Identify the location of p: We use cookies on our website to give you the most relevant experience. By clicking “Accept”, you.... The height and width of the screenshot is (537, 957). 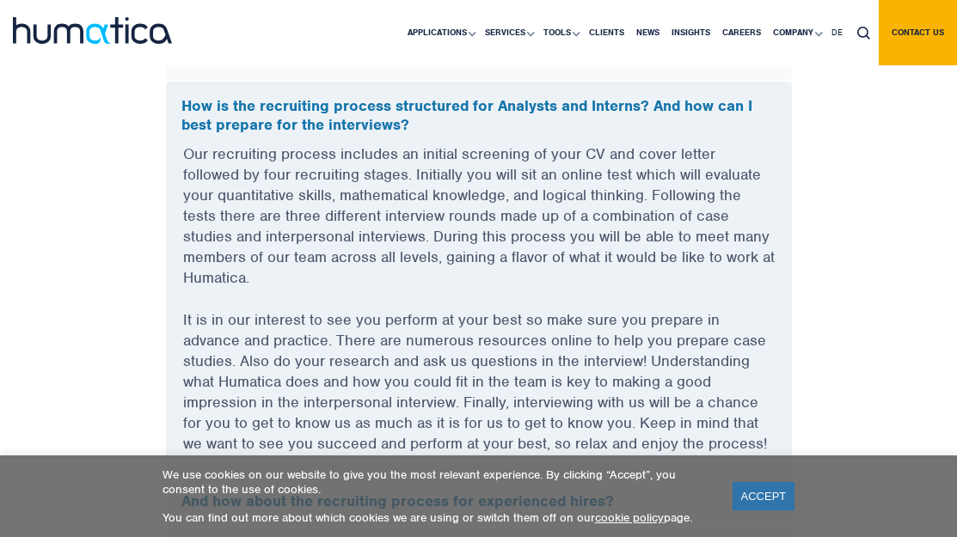
(437, 482).